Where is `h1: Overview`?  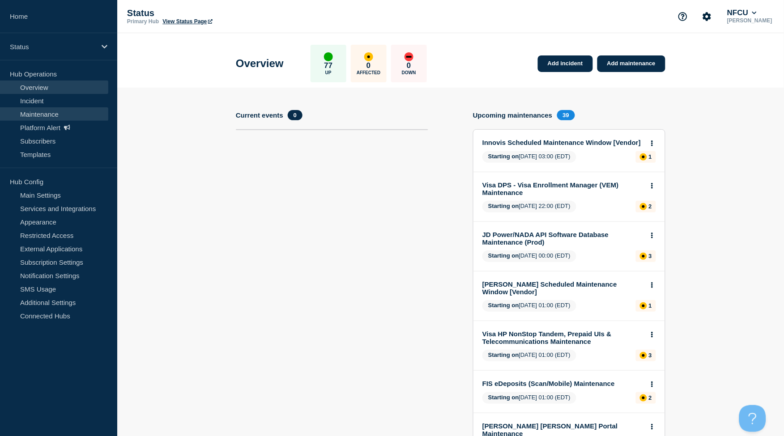
h1: Overview is located at coordinates (259, 64).